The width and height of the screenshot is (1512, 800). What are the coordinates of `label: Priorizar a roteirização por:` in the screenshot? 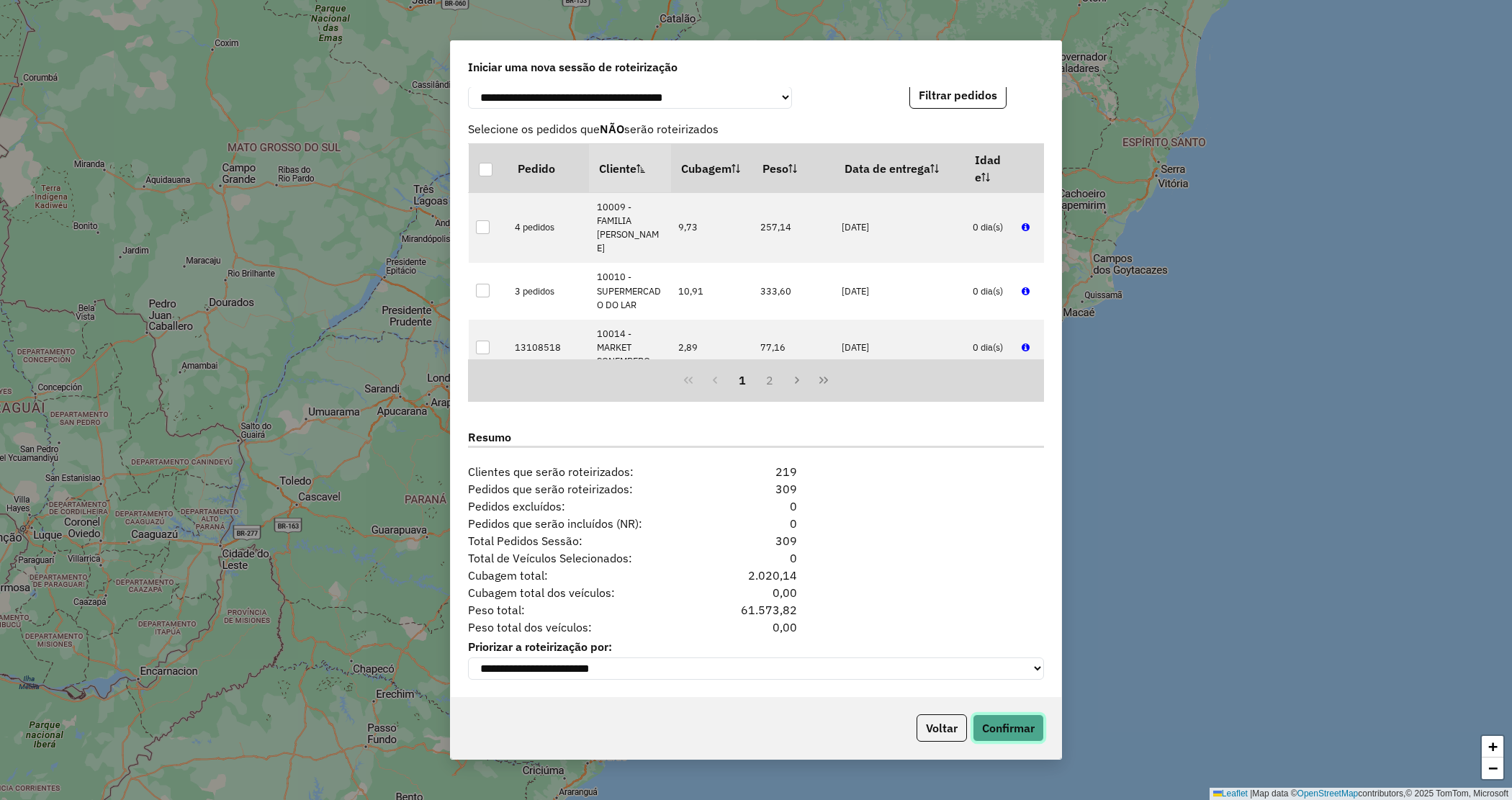 It's located at (756, 647).